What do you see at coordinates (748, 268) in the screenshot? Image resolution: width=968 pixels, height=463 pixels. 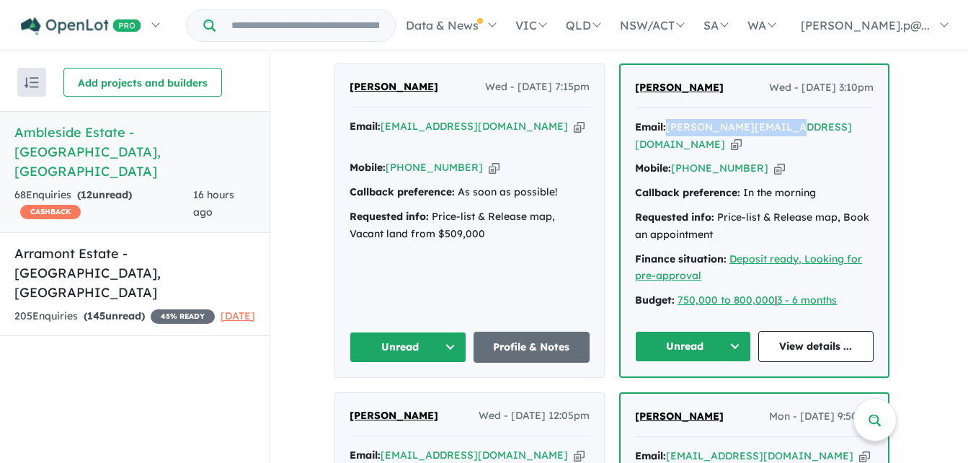 I see `u: Deposit ready, Looking for pre-approval` at bounding box center [748, 268].